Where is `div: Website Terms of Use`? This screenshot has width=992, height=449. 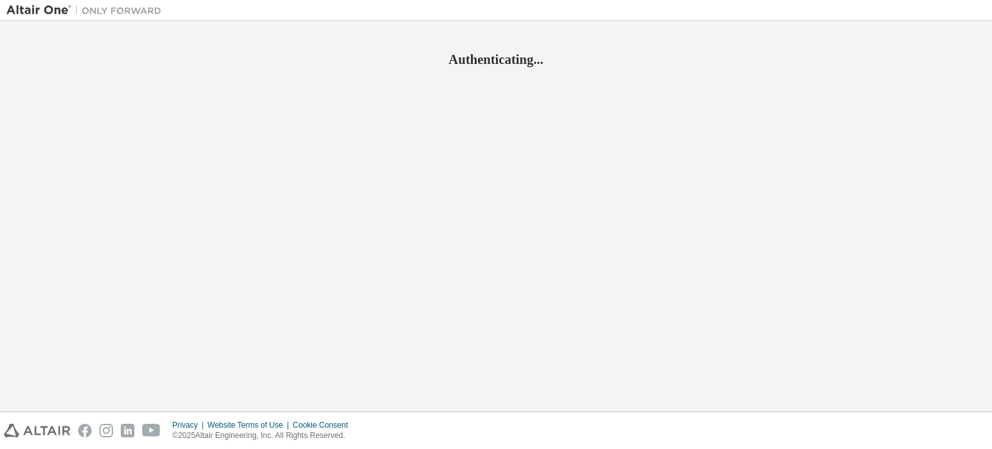 div: Website Terms of Use is located at coordinates (250, 425).